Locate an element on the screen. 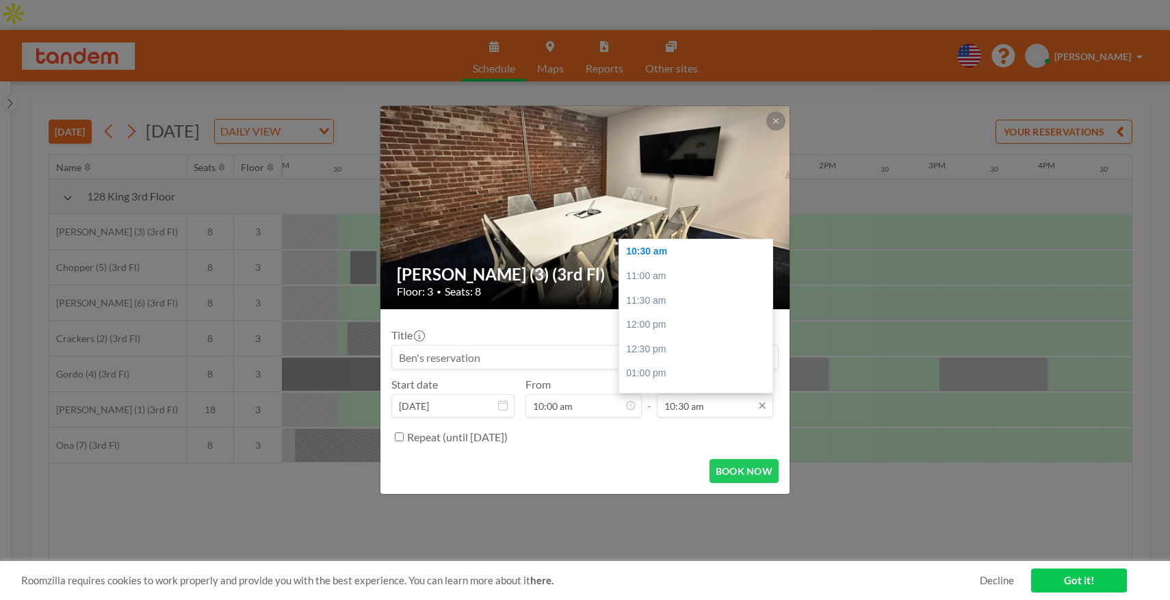  span: Roomzilla requires cookies to work properly and provide you with the best experience. You can lea... is located at coordinates (500, 580).